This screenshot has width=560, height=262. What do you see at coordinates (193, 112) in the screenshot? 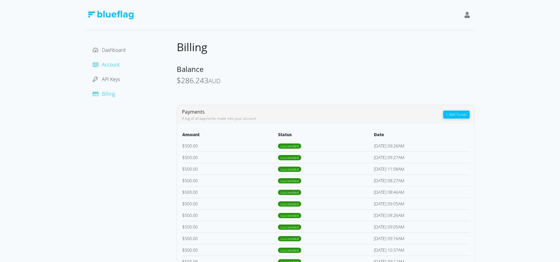
I see `span: Payments` at bounding box center [193, 112].